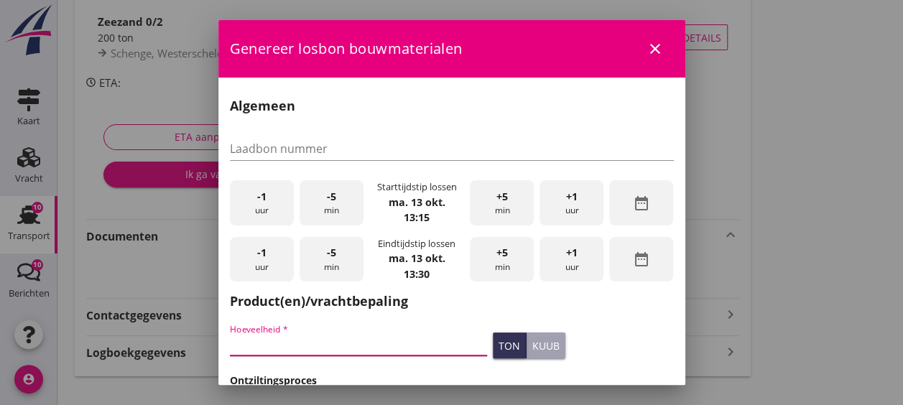 The height and width of the screenshot is (405, 903). I want to click on div: Starttijdstip lossen, so click(416, 187).